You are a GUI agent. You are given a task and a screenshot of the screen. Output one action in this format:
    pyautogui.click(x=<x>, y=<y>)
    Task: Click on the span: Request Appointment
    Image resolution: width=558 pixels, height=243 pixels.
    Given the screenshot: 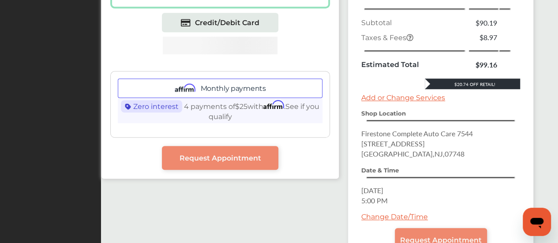 What is the action you would take?
    pyautogui.click(x=220, y=158)
    